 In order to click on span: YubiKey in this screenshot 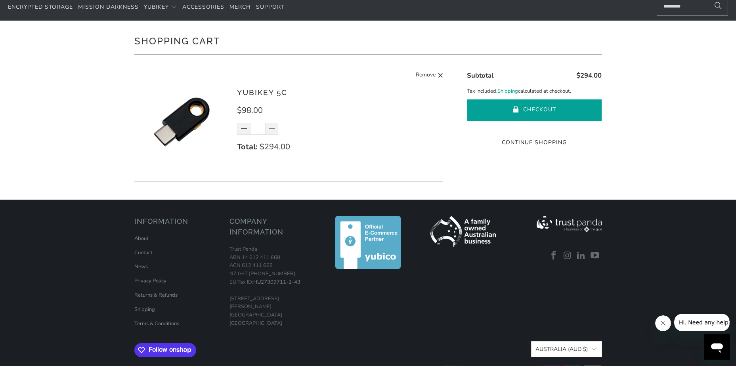, I will do `click(156, 7)`.